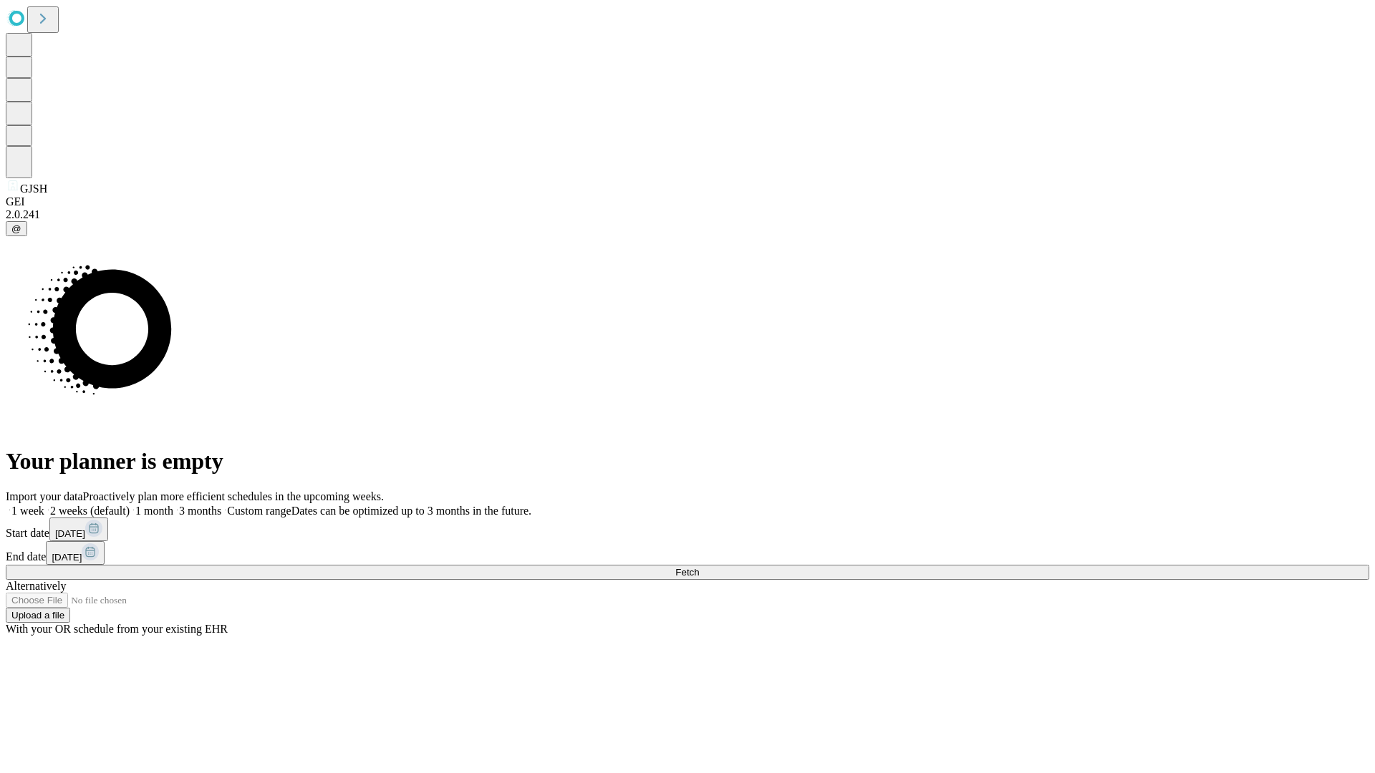 Image resolution: width=1375 pixels, height=773 pixels. I want to click on div: 2.0.241, so click(687, 215).